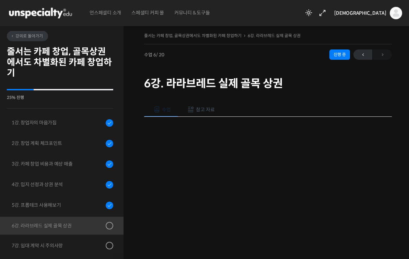 The width and height of the screenshot is (409, 259). I want to click on span: 수업 6, so click(154, 55).